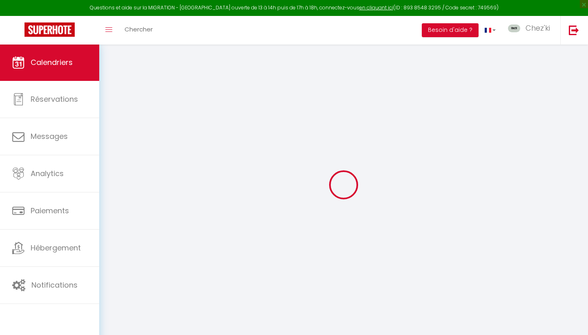  Describe the element at coordinates (450, 30) in the screenshot. I see `button: Besoin d'aide ?` at that location.